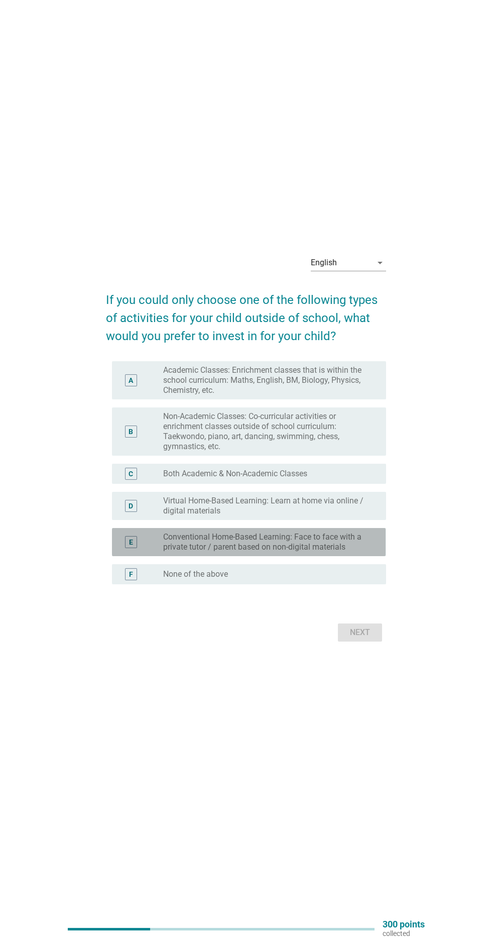  What do you see at coordinates (267, 380) in the screenshot?
I see `label: Academic Classes: Enrichment classes that is within the school curriculum: Maths, English, BM, Bi...` at bounding box center [267, 380].